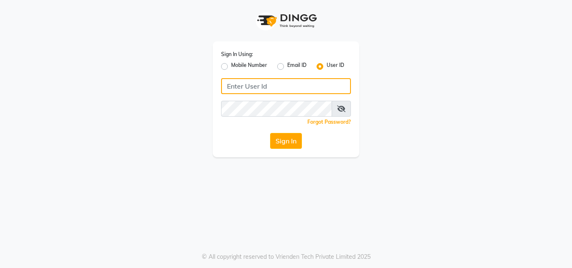 The image size is (572, 268). Describe the element at coordinates (329, 122) in the screenshot. I see `a: Forgot Password?` at that location.